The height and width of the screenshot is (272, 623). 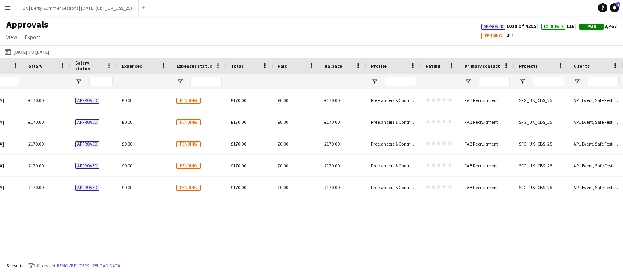 What do you see at coordinates (73, 266) in the screenshot?
I see `button: Remove filters` at bounding box center [73, 266].